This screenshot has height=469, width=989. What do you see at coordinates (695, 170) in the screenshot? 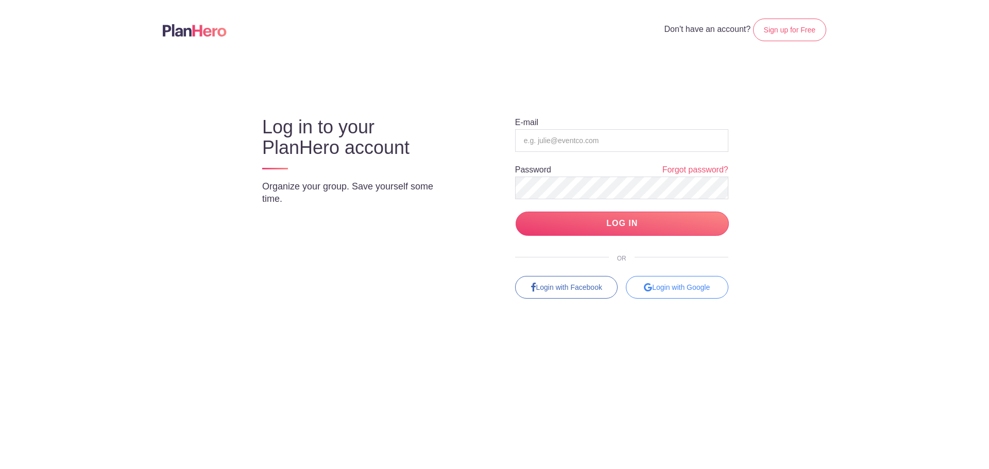
I see `a: Forgot password?` at bounding box center [695, 170].